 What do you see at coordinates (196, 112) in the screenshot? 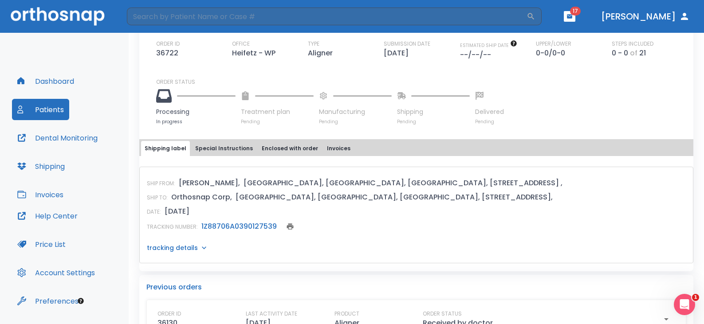
I see `p: Processing` at bounding box center [196, 112].